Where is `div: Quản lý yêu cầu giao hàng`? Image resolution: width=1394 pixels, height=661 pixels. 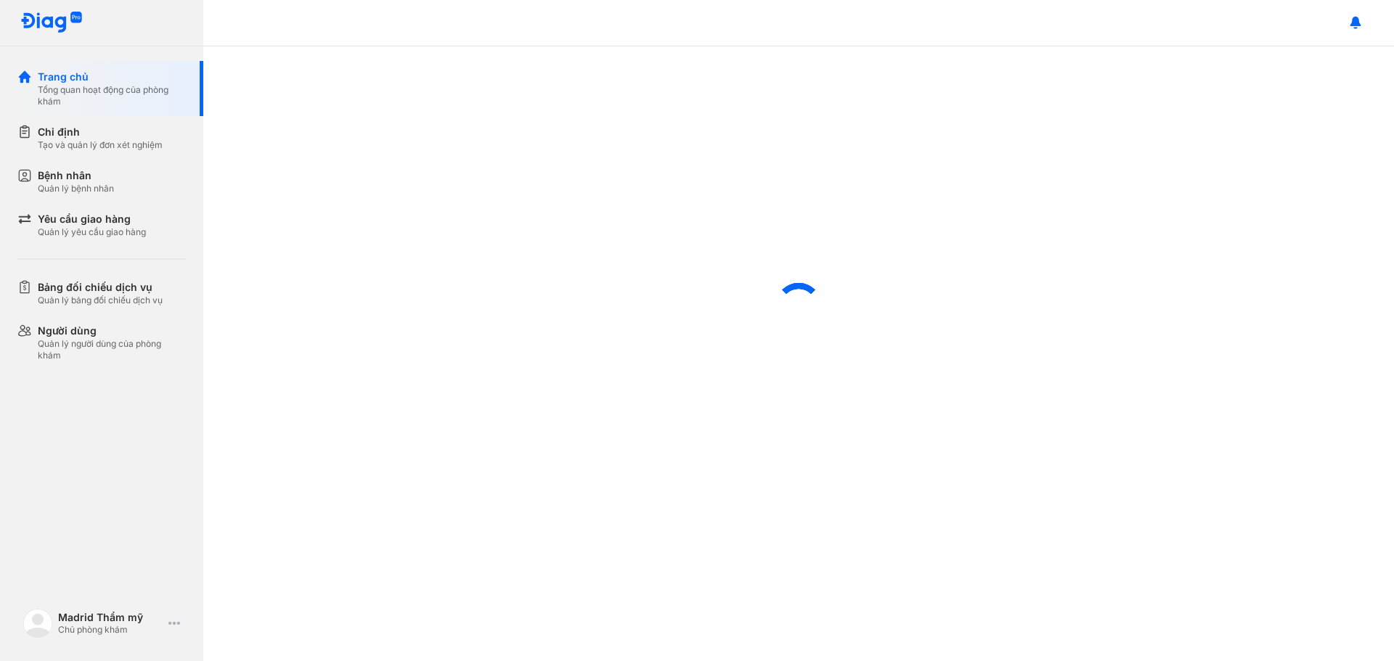
div: Quản lý yêu cầu giao hàng is located at coordinates (91, 232).